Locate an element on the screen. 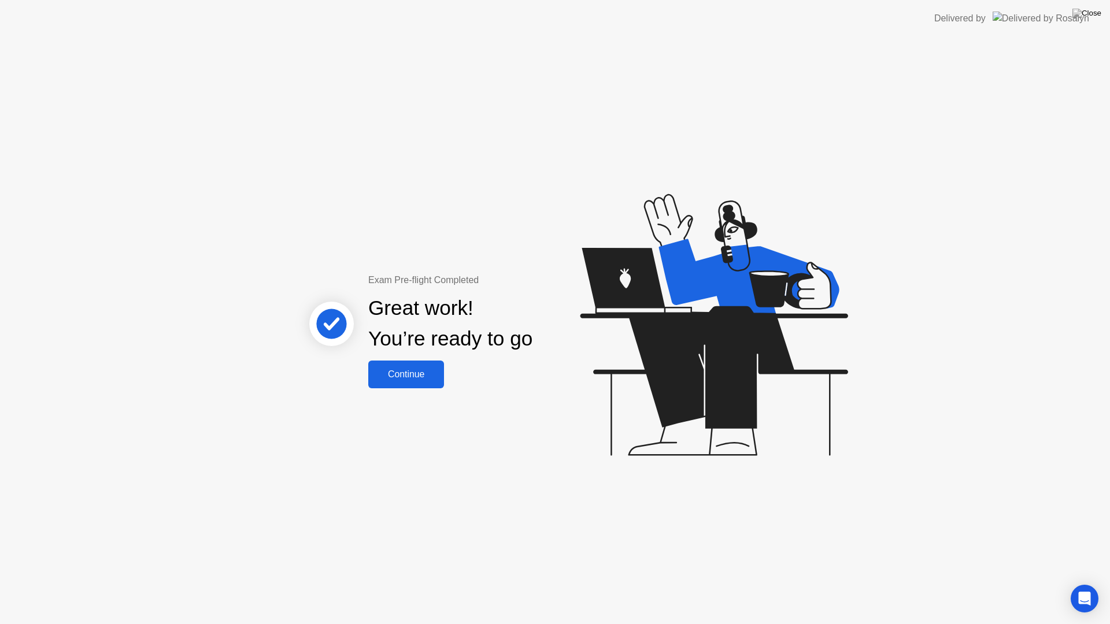 The height and width of the screenshot is (624, 1110). div: Delivered by is located at coordinates (959, 18).